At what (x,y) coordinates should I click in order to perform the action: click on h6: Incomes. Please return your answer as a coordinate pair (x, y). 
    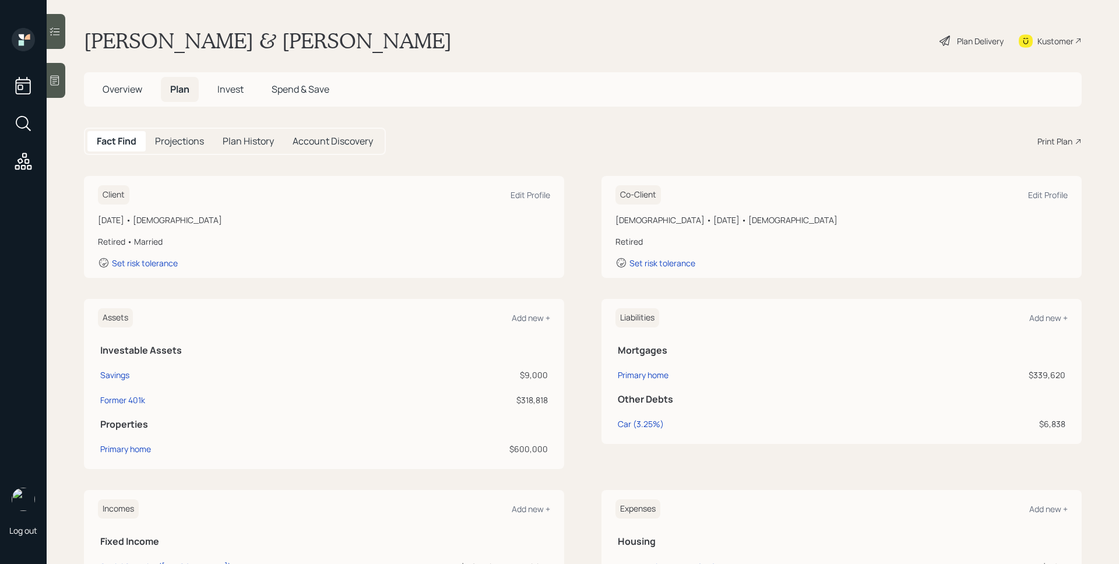
    Looking at the image, I should click on (118, 509).